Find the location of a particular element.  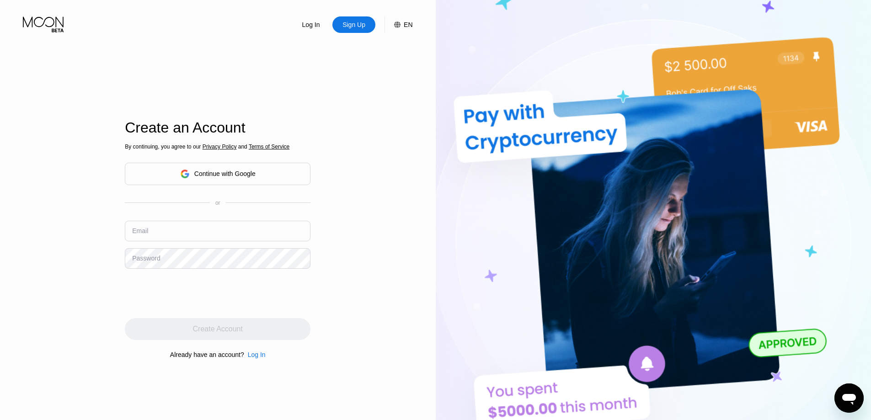

span: Terms of Service is located at coordinates (269, 147).